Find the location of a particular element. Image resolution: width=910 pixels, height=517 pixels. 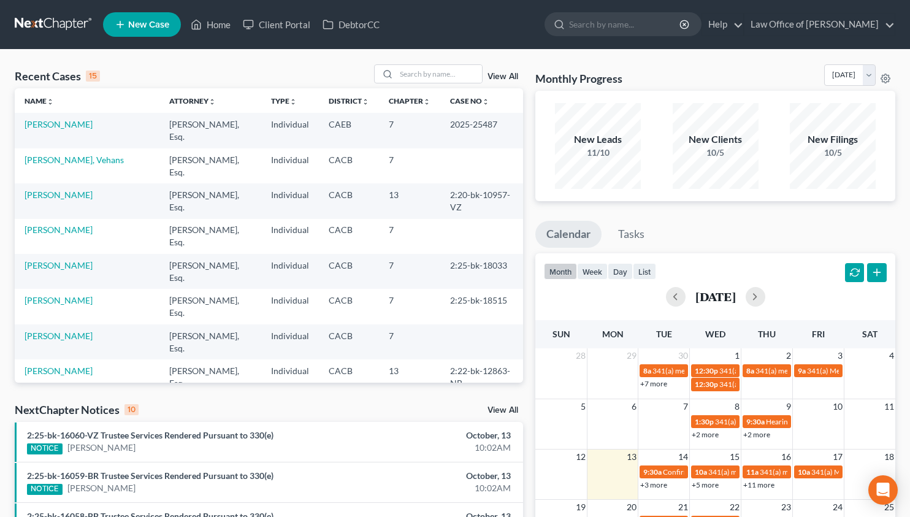

div: NextChapter Notices is located at coordinates (77, 410).